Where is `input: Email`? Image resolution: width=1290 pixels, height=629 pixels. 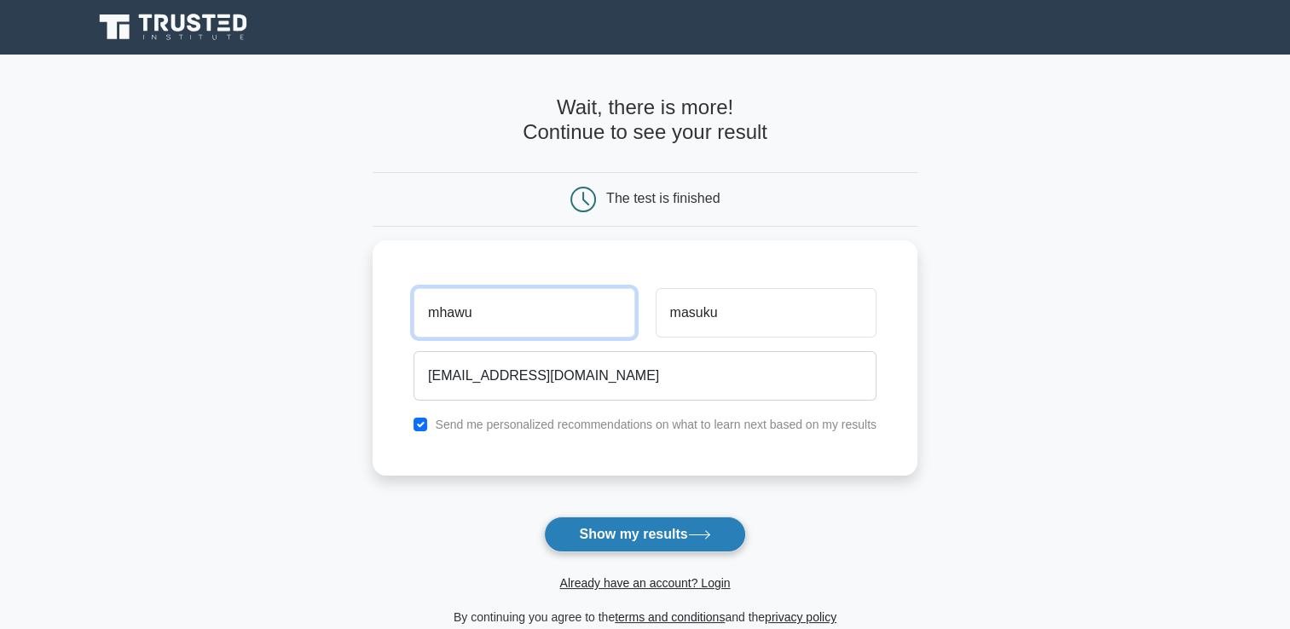
input: Email is located at coordinates (645, 376).